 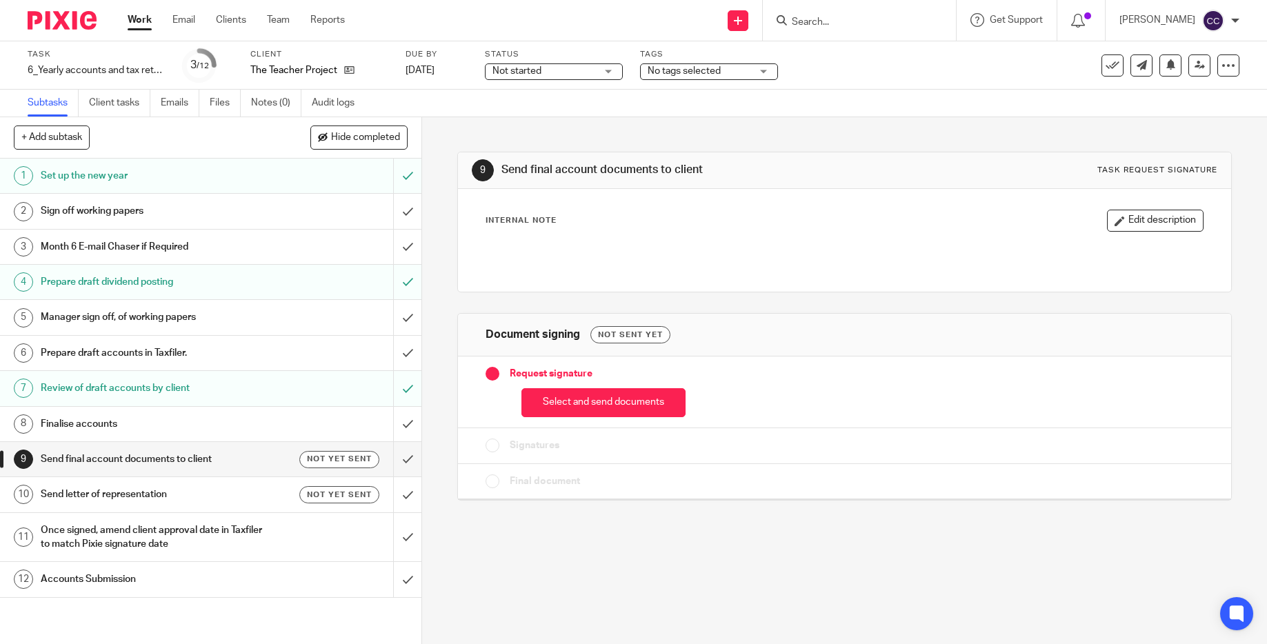 What do you see at coordinates (154, 388) in the screenshot?
I see `h1: Review of draft accounts by client` at bounding box center [154, 388].